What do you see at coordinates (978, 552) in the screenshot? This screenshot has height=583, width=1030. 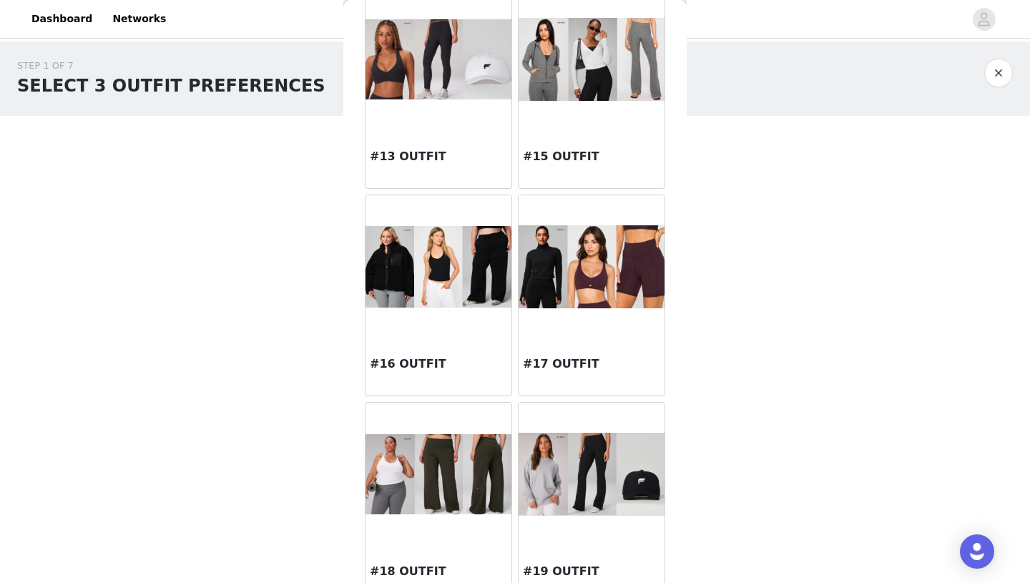 I see `div: Open Intercom Messenger` at bounding box center [978, 552].